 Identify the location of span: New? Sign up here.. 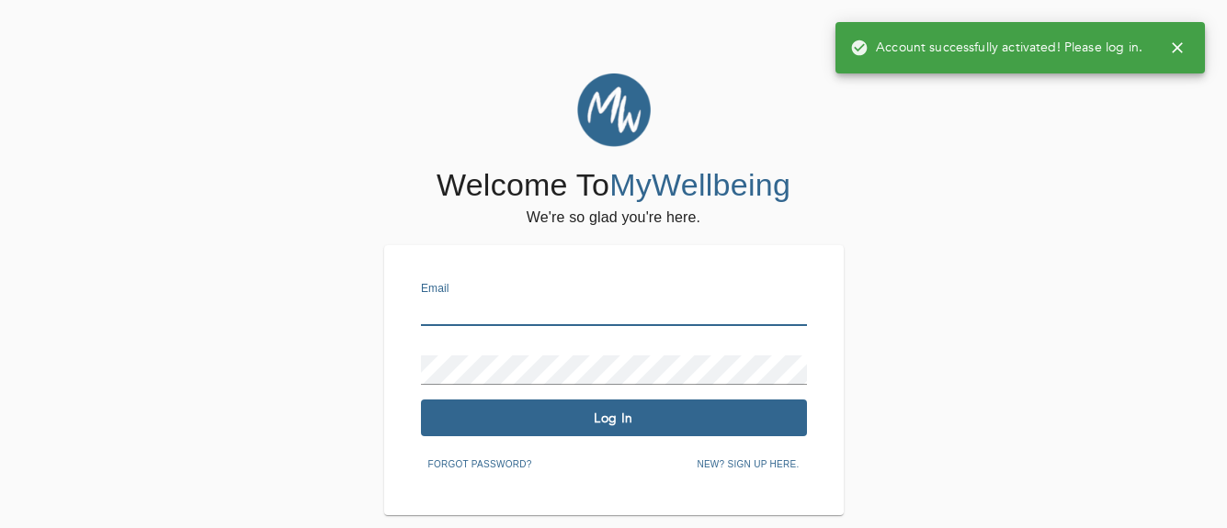
(747, 465).